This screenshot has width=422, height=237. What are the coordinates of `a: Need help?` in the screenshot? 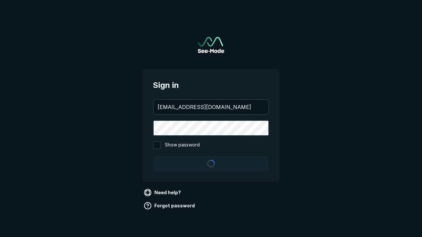 It's located at (163, 193).